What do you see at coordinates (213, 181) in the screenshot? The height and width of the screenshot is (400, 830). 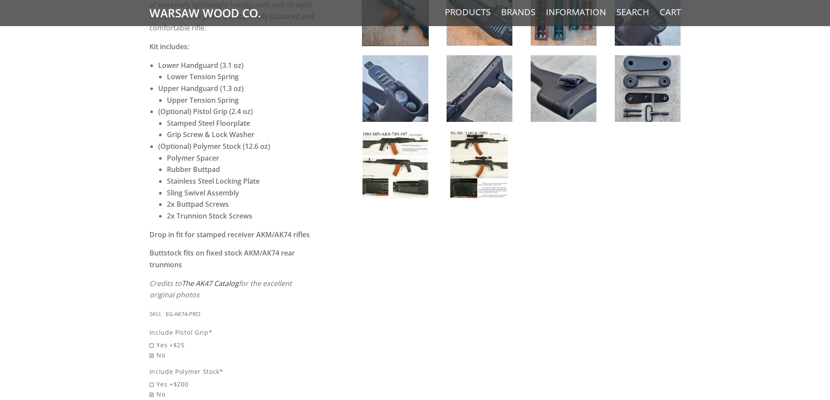 I see `strong: Stainless Steel Locking Plate` at bounding box center [213, 181].